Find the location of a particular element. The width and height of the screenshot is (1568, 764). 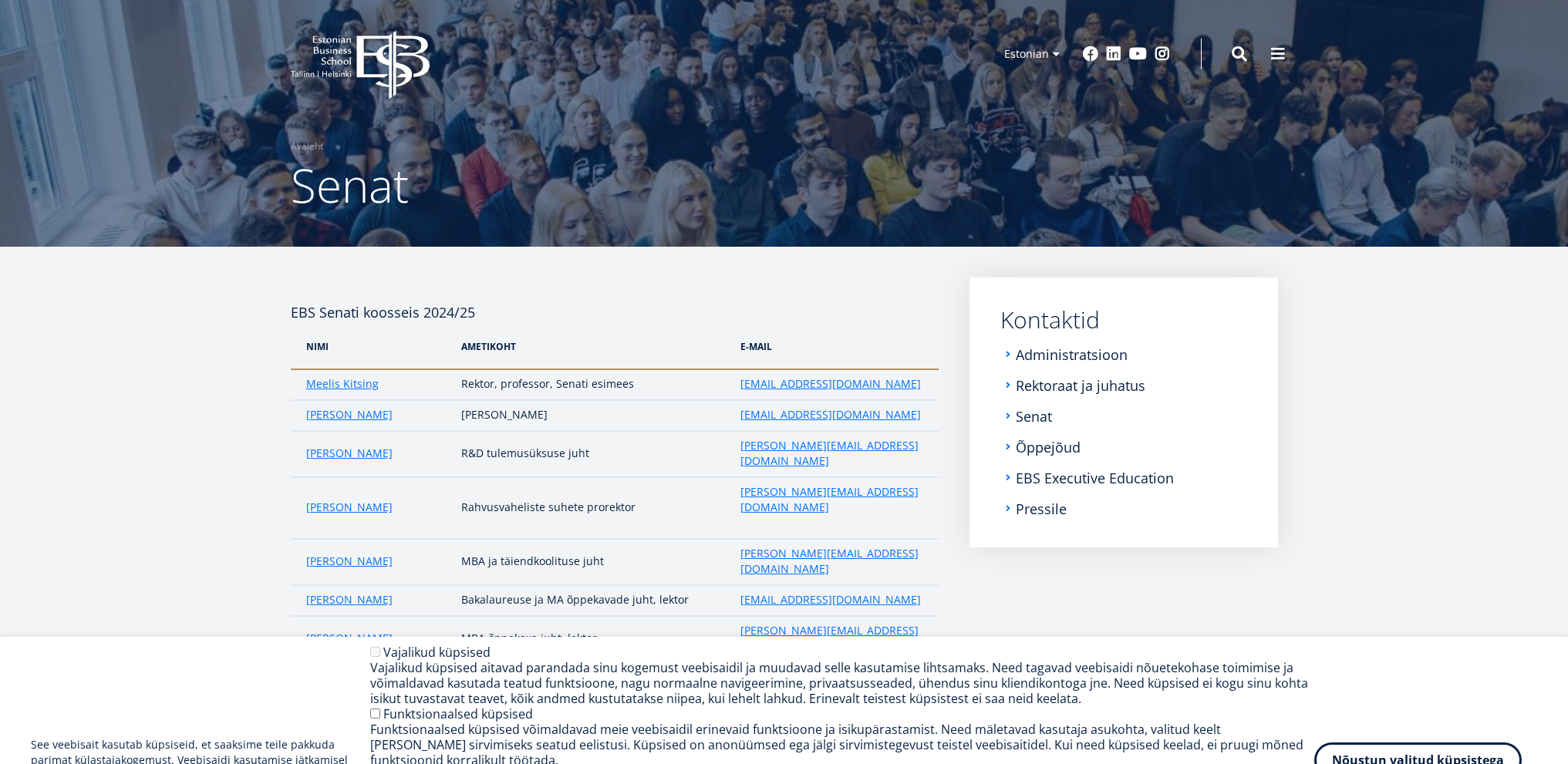

td: Bakalaureuse ja MA õppekavade juht, lektor is located at coordinates (593, 601).